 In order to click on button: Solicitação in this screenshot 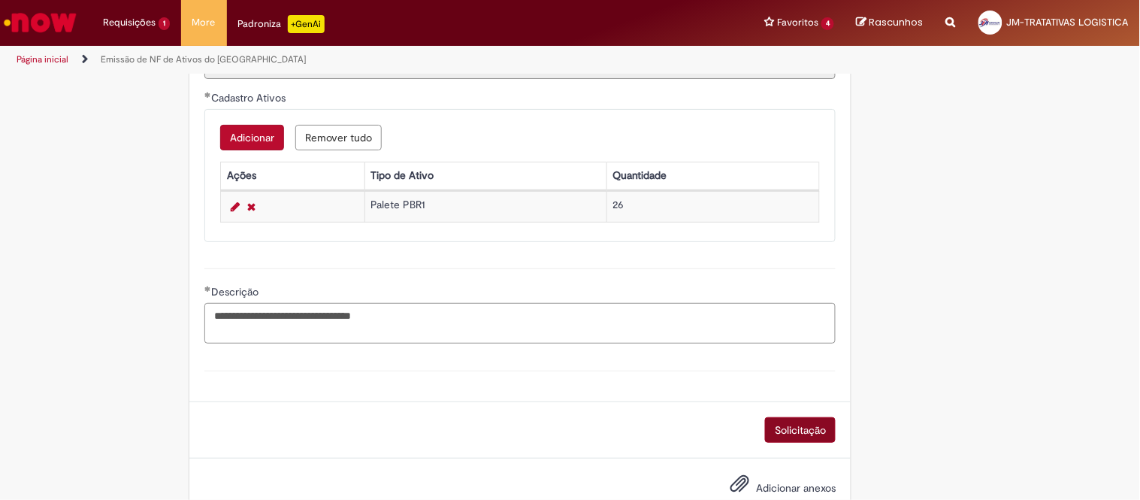, I will do `click(801, 430)`.